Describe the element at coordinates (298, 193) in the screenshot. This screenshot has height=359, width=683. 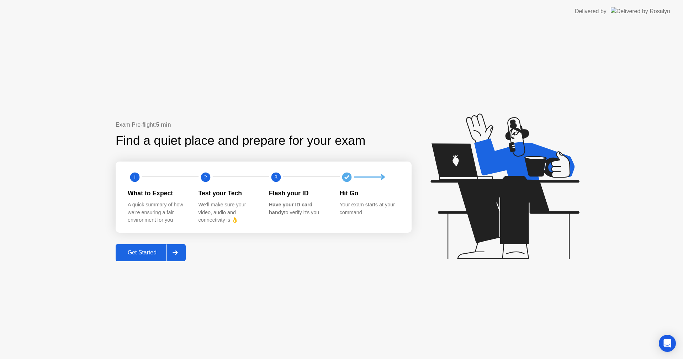
I see `div: Flash your ID` at that location.